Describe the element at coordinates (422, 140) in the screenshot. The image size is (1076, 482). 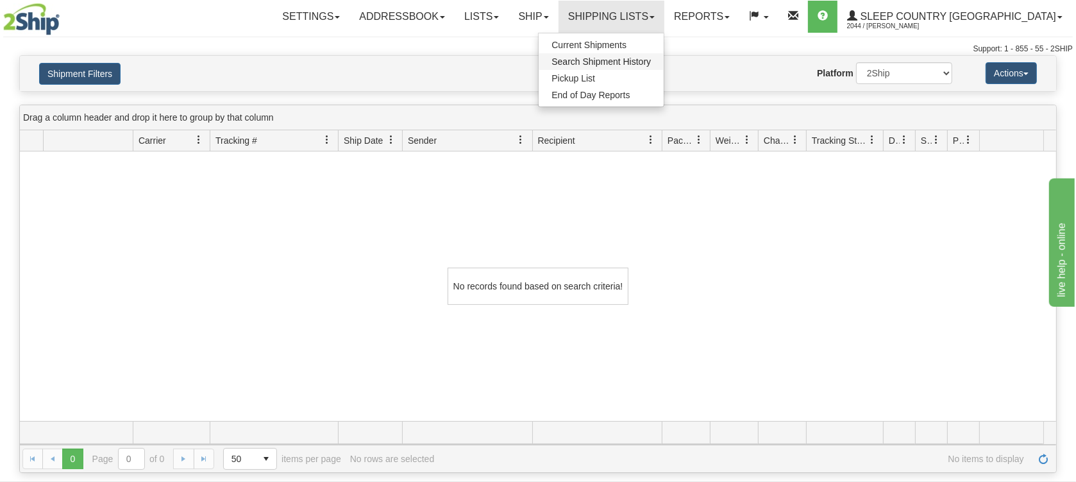
I see `span: Sender` at that location.